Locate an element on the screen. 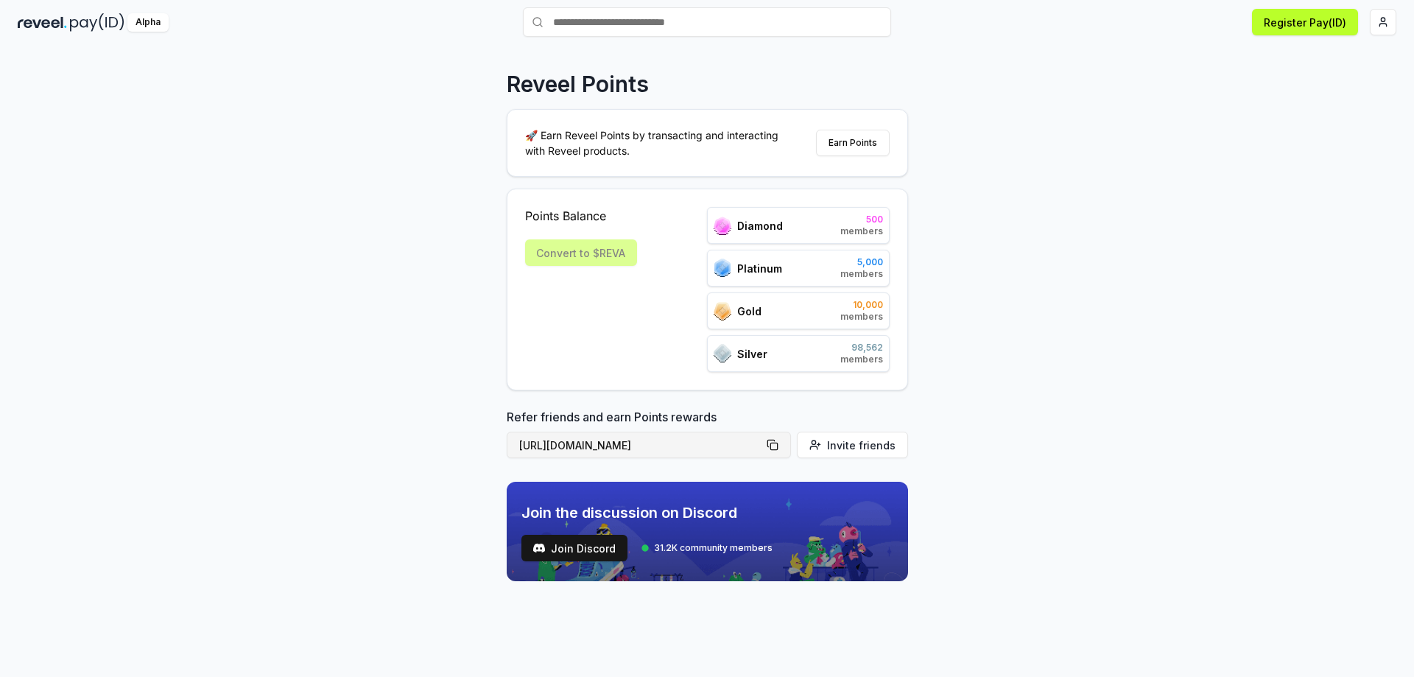  span: Silver is located at coordinates (752, 353).